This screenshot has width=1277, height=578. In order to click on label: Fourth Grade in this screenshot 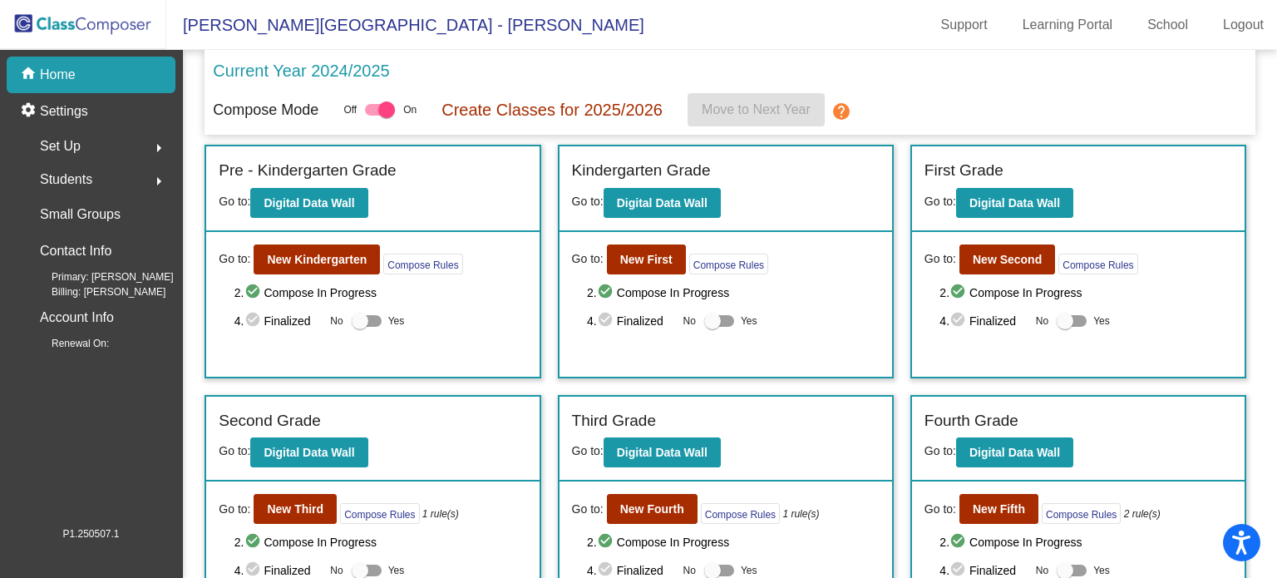, I will do `click(971, 421)`.